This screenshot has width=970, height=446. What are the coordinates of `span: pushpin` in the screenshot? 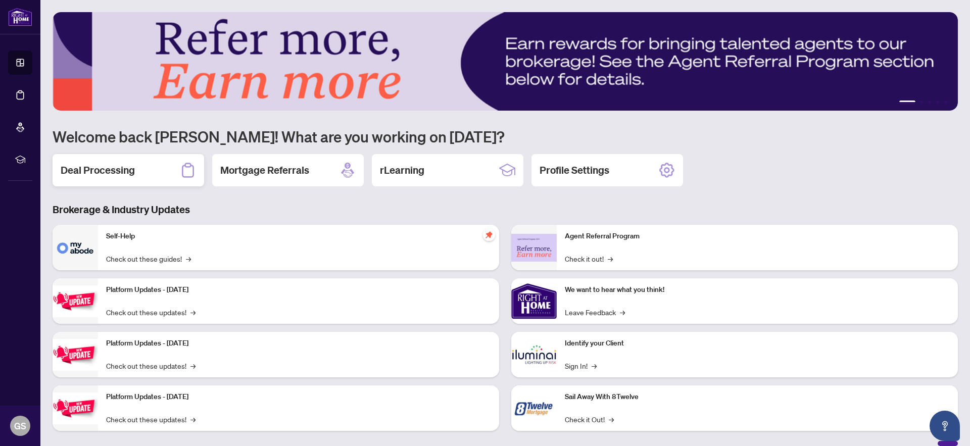 It's located at (489, 235).